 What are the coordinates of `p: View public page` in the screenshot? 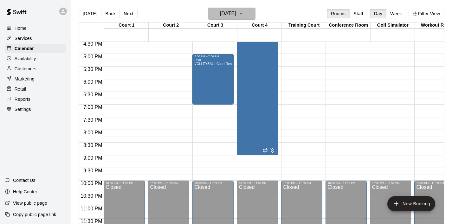 It's located at (30, 203).